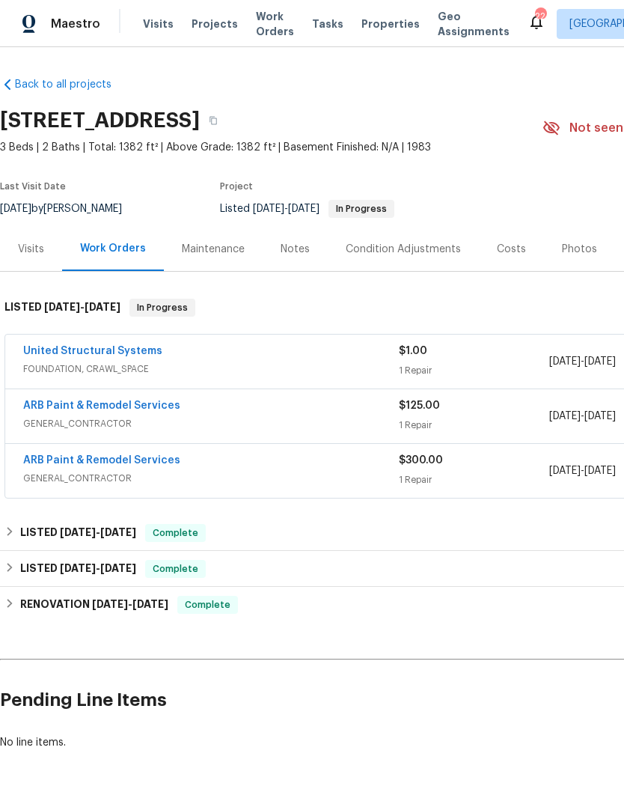  Describe the element at coordinates (403, 249) in the screenshot. I see `div: Condition Adjustments` at that location.